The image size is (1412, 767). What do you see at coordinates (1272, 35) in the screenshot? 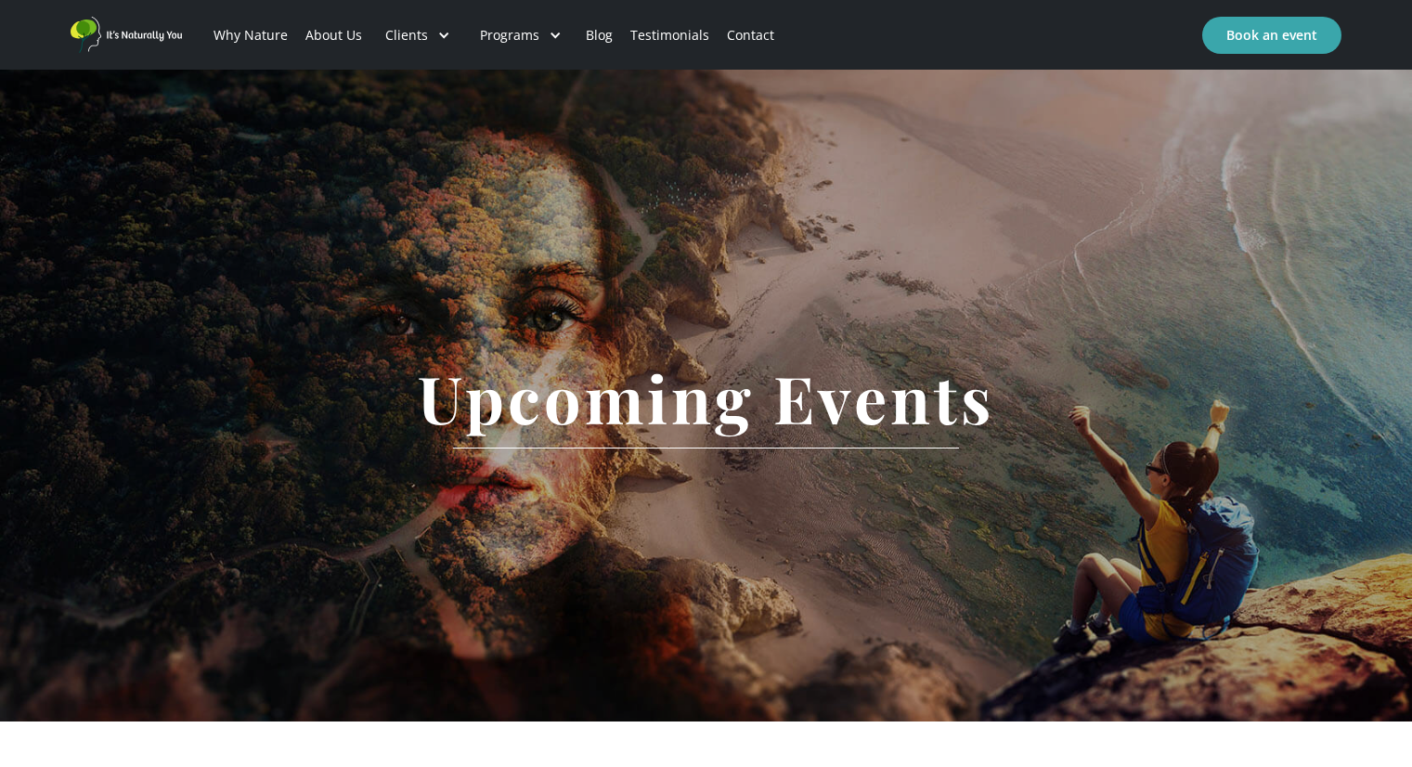
I see `a: Book an event` at bounding box center [1272, 35].